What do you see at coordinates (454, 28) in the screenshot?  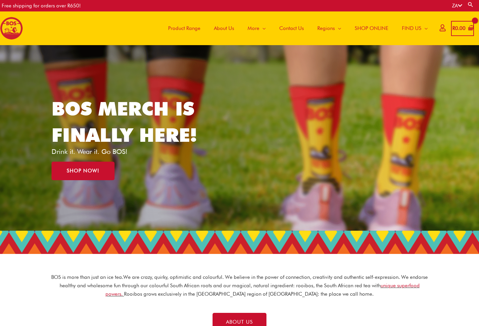 I see `span: R` at bounding box center [454, 28].